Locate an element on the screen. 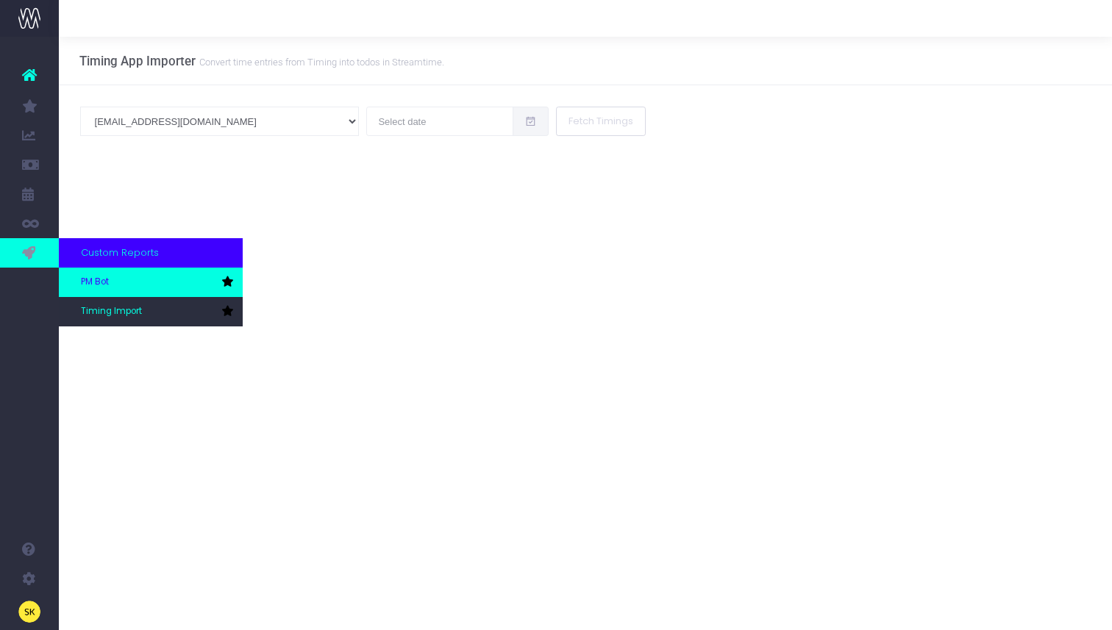 This screenshot has width=1112, height=630. a: Timing Import is located at coordinates (151, 312).